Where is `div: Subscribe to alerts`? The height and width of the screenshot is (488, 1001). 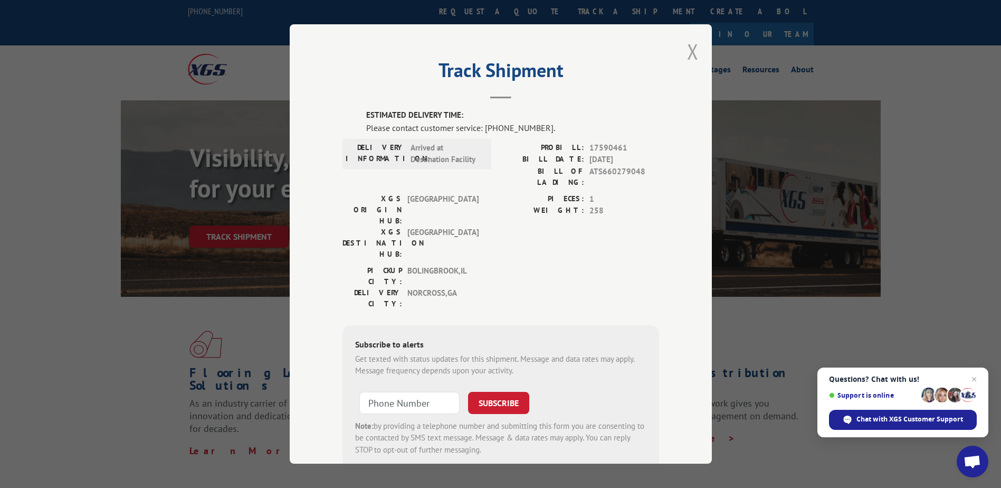
div: Subscribe to alerts is located at coordinates (501, 345).